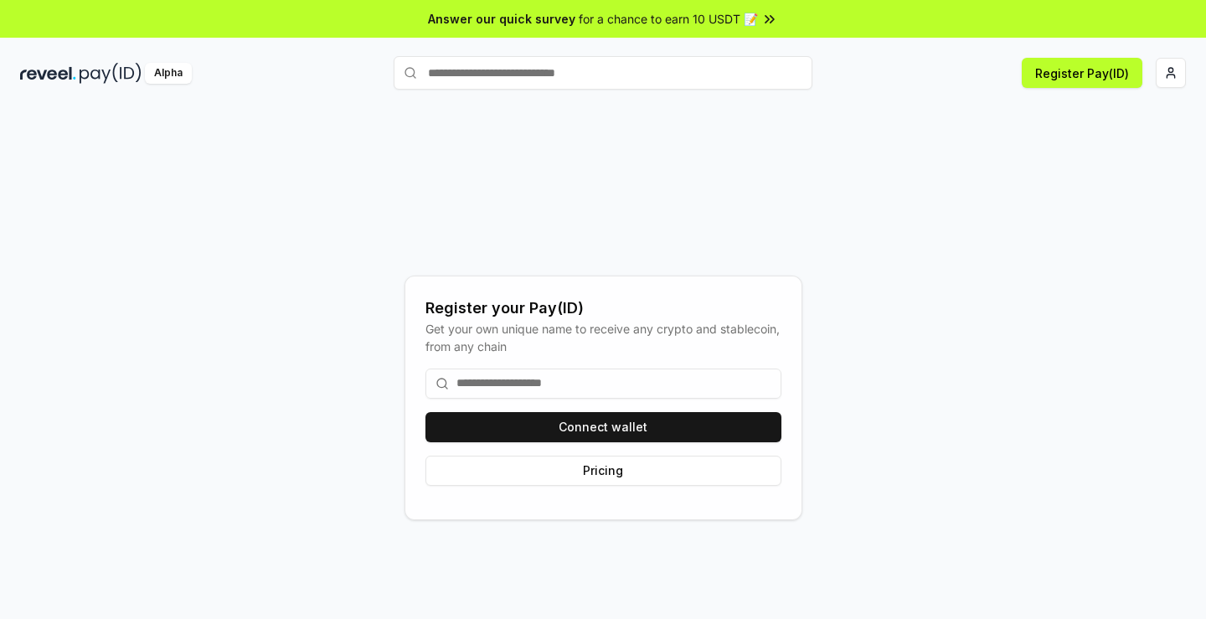  Describe the element at coordinates (1082, 73) in the screenshot. I see `button: Register Pay(ID)` at that location.